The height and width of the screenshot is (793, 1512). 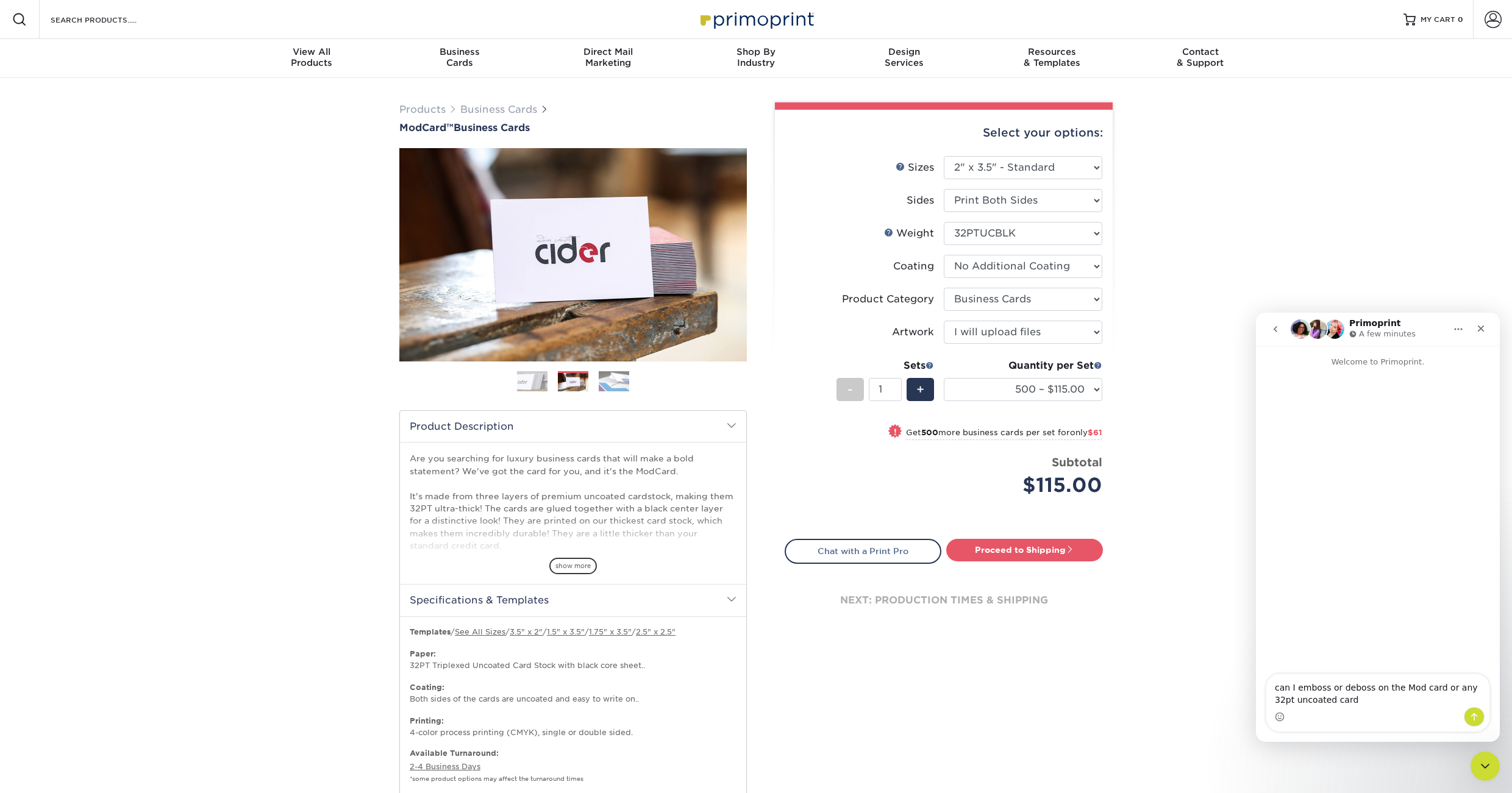 What do you see at coordinates (913, 332) in the screenshot?
I see `div: Artwork` at bounding box center [913, 332].